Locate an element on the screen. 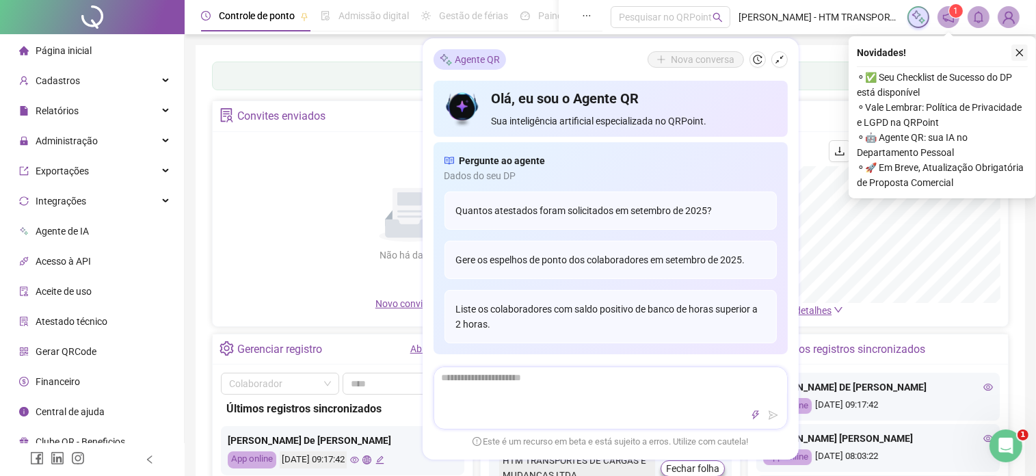 The height and width of the screenshot is (476, 1036). div: Quantos atestados foram solicitados em setembro de 2025? is located at coordinates (611, 211).